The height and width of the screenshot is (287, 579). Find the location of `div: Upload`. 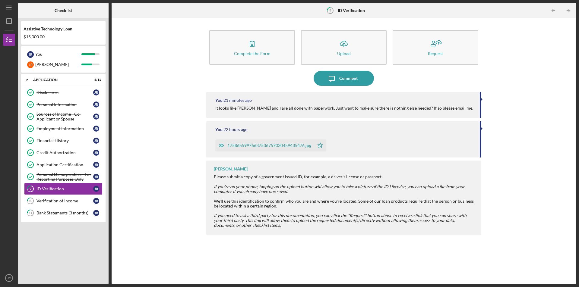

div: Upload is located at coordinates (344, 53).